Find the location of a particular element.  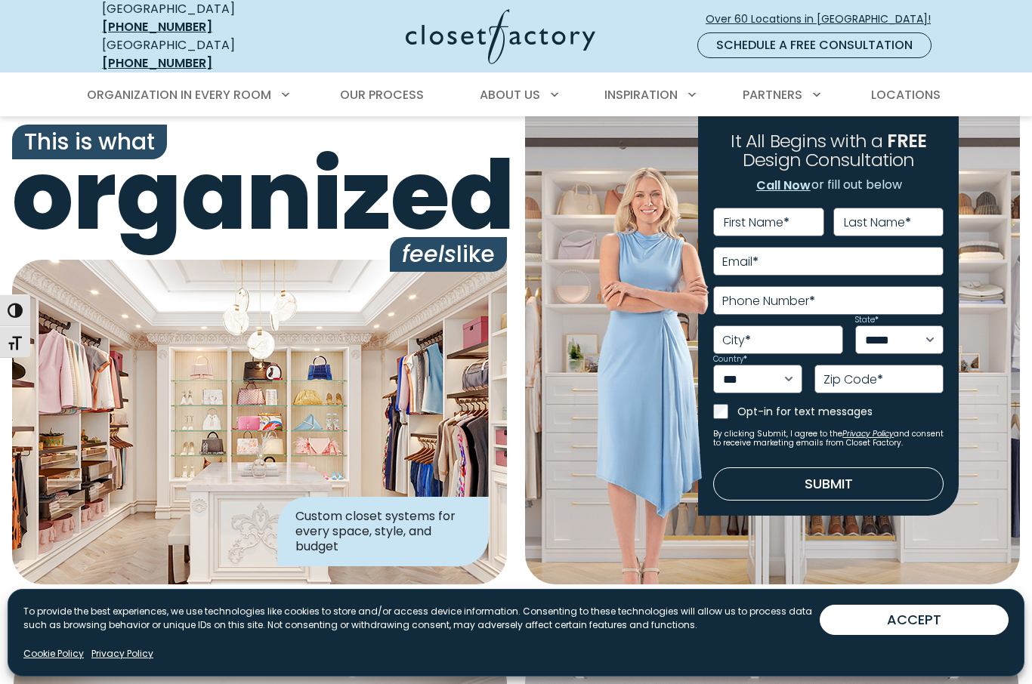

a: Cookie Policy is located at coordinates (54, 654).